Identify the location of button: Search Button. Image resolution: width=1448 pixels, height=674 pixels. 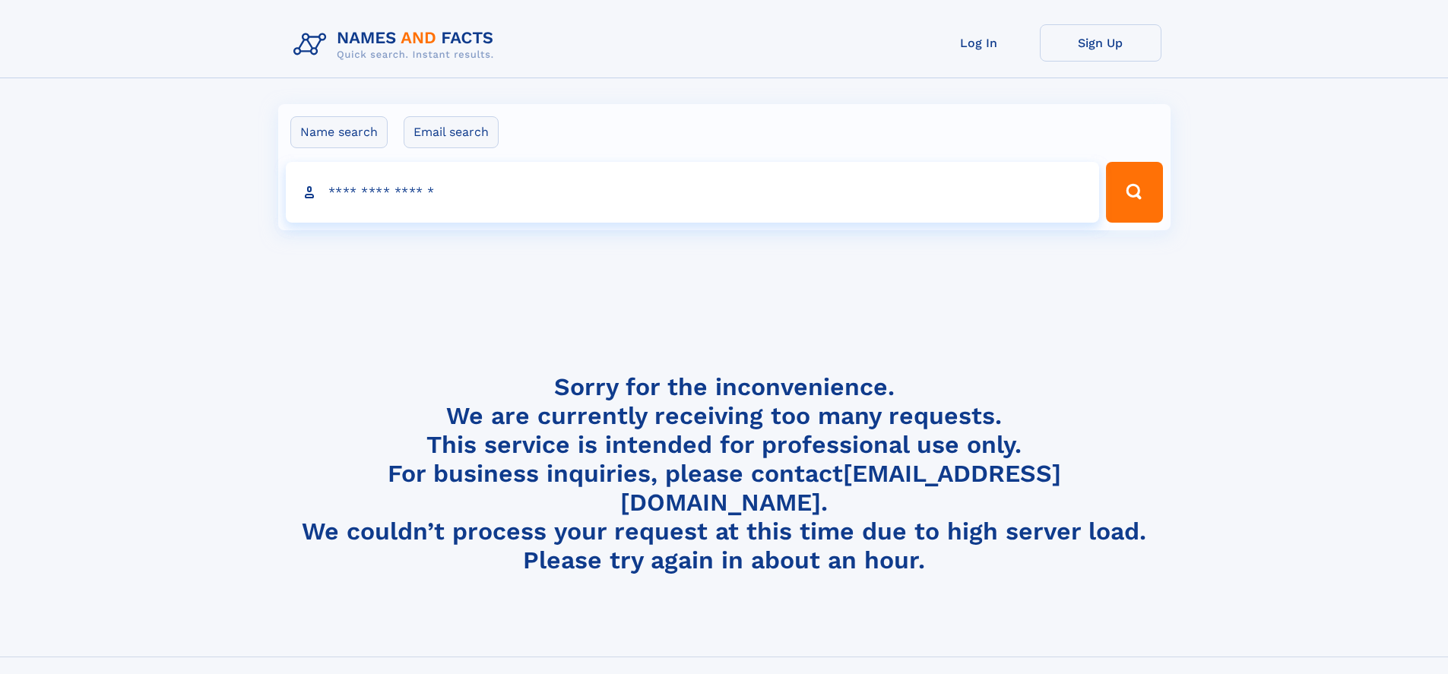
(1134, 192).